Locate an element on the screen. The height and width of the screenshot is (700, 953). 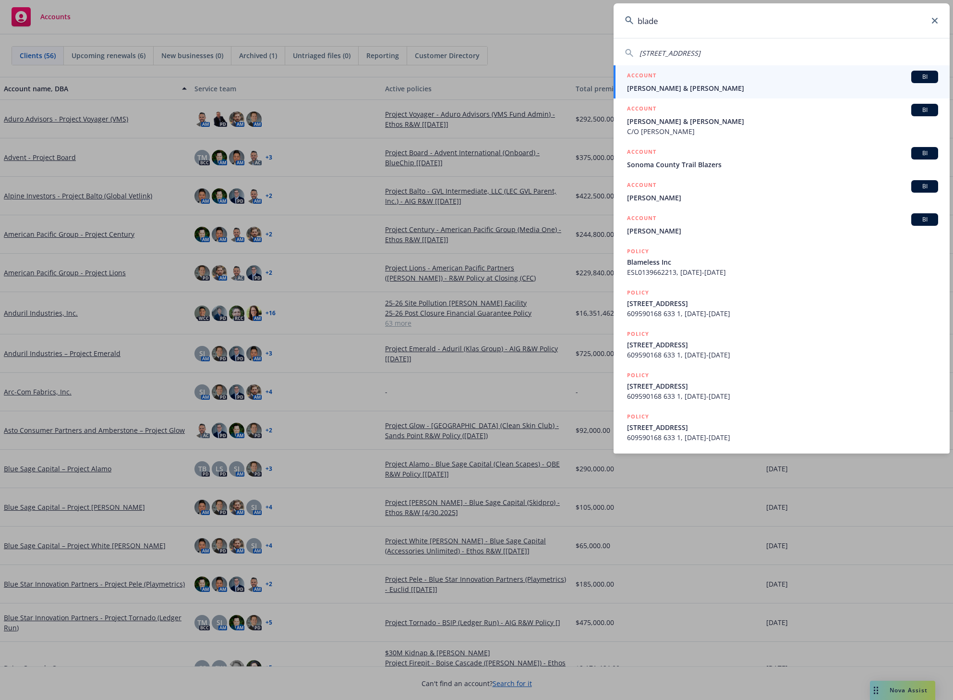
span: Sonoma County Trail Blazers is located at coordinates (783, 164).